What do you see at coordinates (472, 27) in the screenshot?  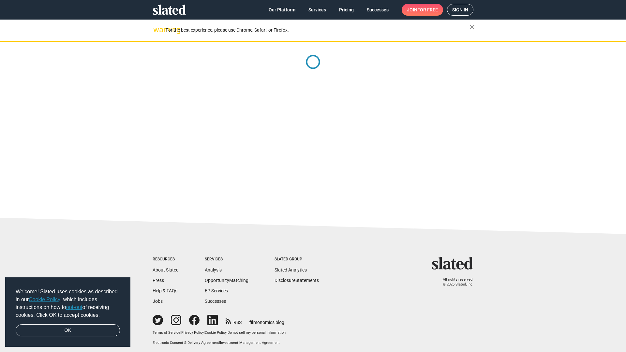 I see `mat-icon: close` at bounding box center [472, 27].